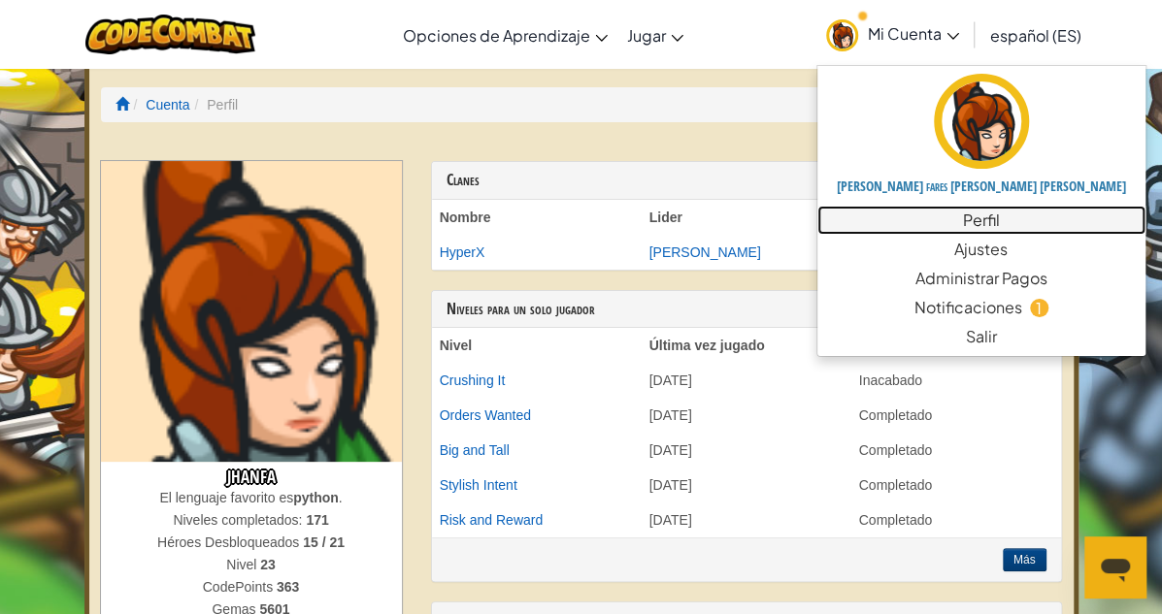 This screenshot has width=1162, height=614. Describe the element at coordinates (323, 543) in the screenshot. I see `strong: 15 / 21` at that location.